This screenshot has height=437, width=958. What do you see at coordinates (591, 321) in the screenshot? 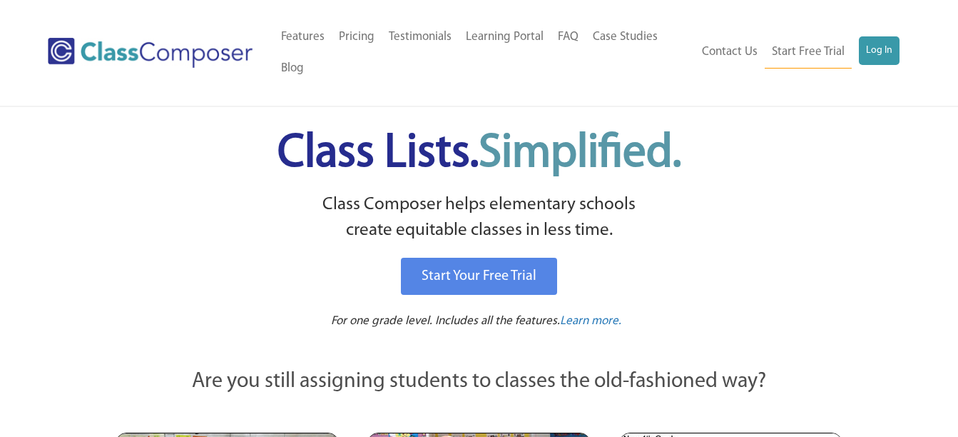
I see `a: Learn more.` at bounding box center [591, 321].